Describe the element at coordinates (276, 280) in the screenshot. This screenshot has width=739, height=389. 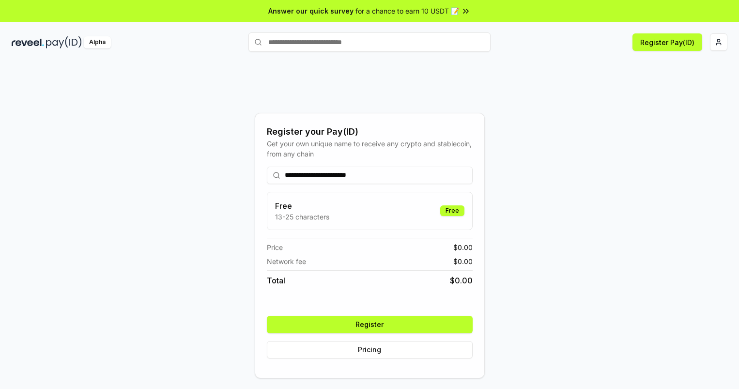
I see `span: Total` at that location.